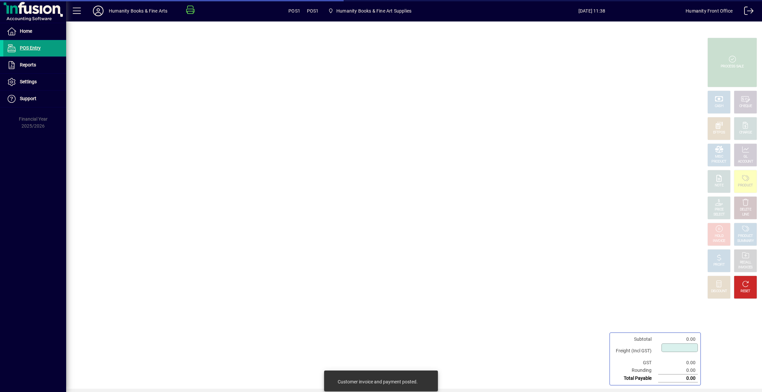 The image size is (762, 392). Describe the element at coordinates (719, 215) in the screenshot. I see `div: SELECT` at that location.